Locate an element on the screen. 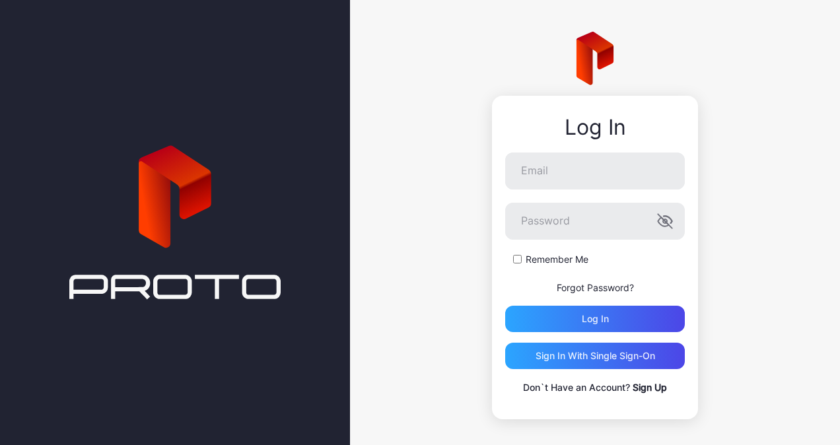 The image size is (840, 445). div: Log in is located at coordinates (595, 319).